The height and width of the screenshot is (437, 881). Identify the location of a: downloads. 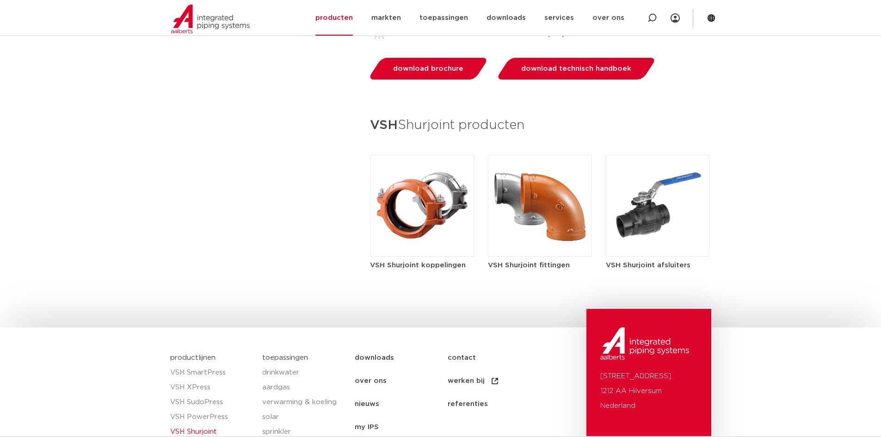
(401, 358).